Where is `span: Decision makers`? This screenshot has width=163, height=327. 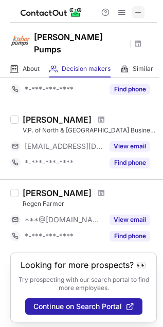
span: Decision makers is located at coordinates (86, 69).